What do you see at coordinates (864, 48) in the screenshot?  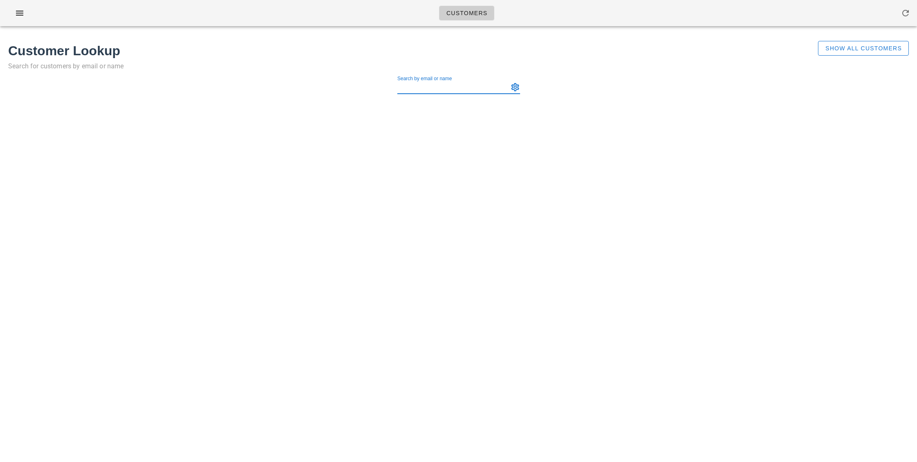 I see `button: Show All Customers` at bounding box center [864, 48].